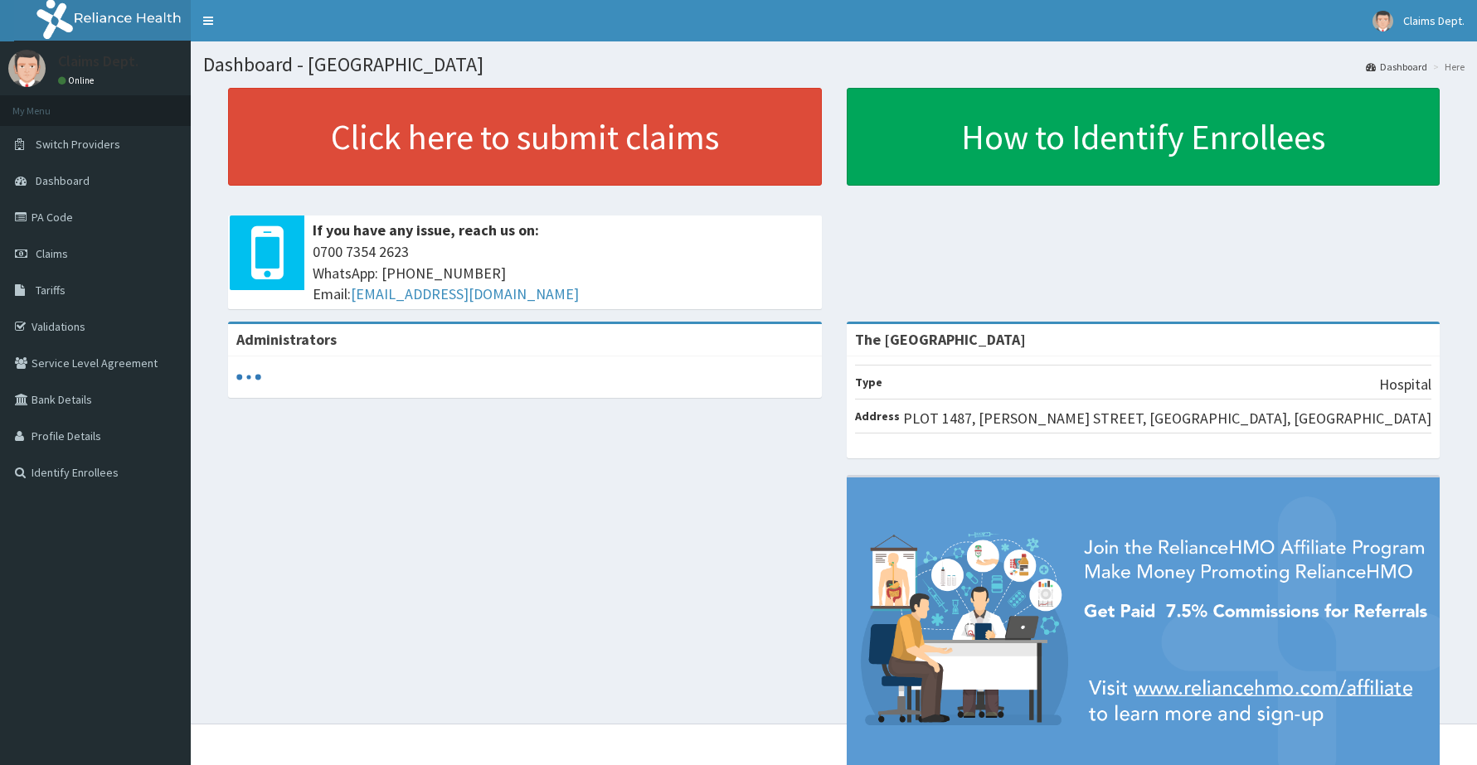  Describe the element at coordinates (425, 230) in the screenshot. I see `b: If you have any issue, reach us on:` at that location.